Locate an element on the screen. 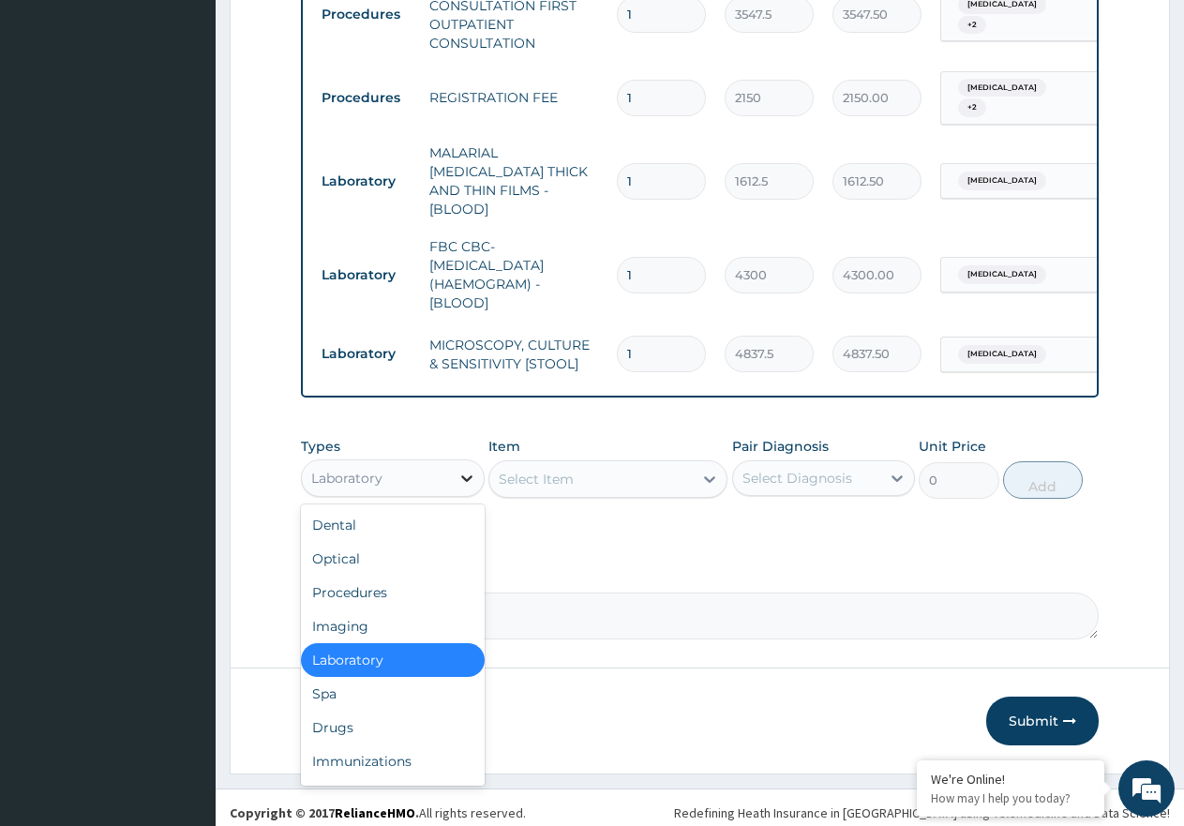 This screenshot has width=1184, height=826. div: Dental is located at coordinates (393, 525).